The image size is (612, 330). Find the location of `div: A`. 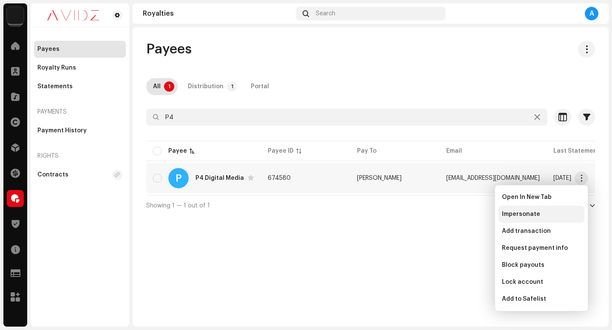

div: A is located at coordinates (591, 14).